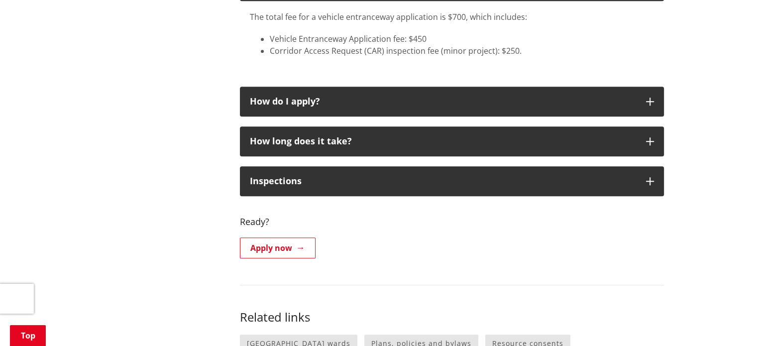 The width and height of the screenshot is (757, 346). Describe the element at coordinates (452, 216) in the screenshot. I see `h4: Ready?` at that location.